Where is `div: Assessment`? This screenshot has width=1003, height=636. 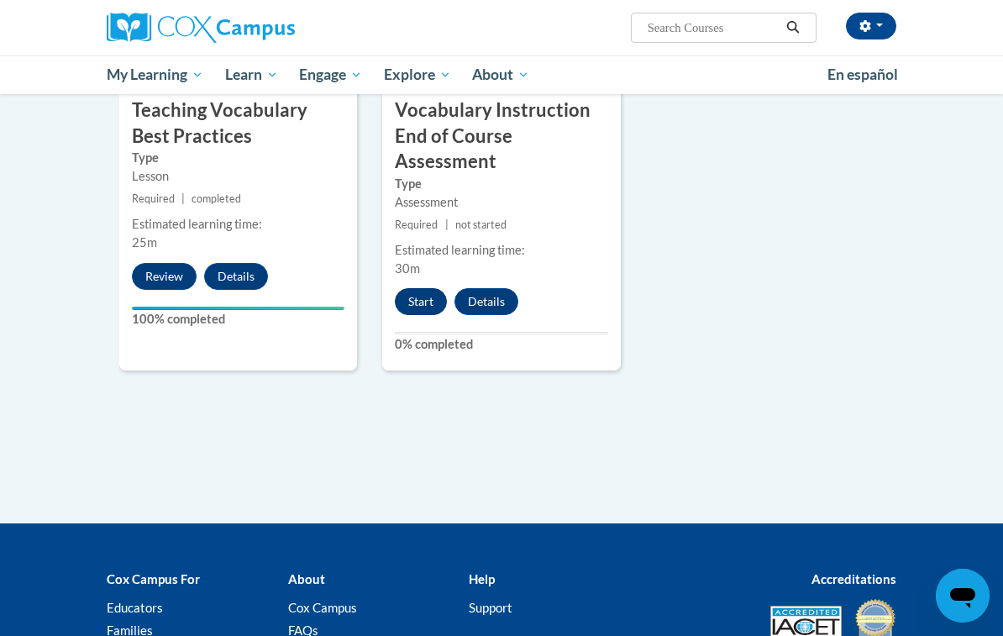
div: Assessment is located at coordinates (501, 202).